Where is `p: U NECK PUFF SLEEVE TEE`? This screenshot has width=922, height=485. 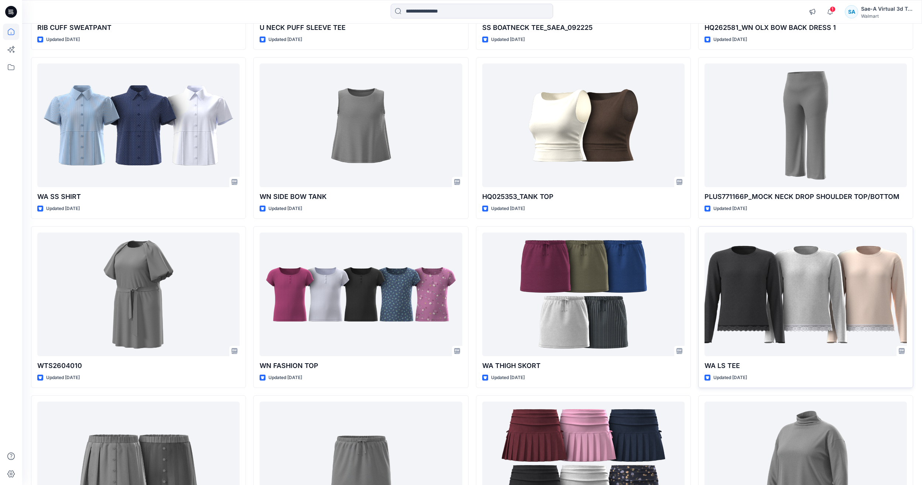
p: U NECK PUFF SLEEVE TEE is located at coordinates (361, 28).